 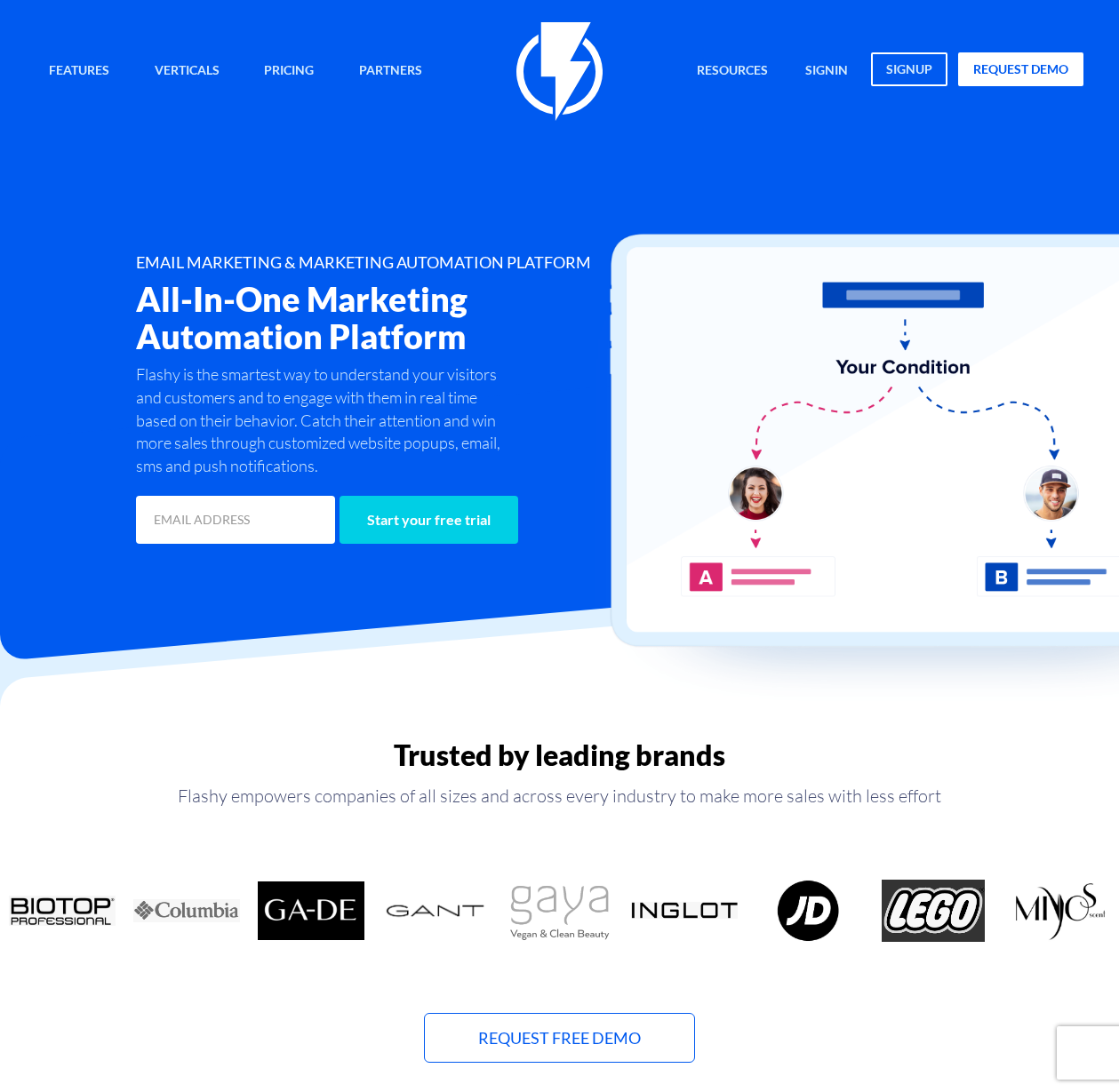 What do you see at coordinates (933, 911) in the screenshot?
I see `div: 9 / 18` at bounding box center [933, 911].